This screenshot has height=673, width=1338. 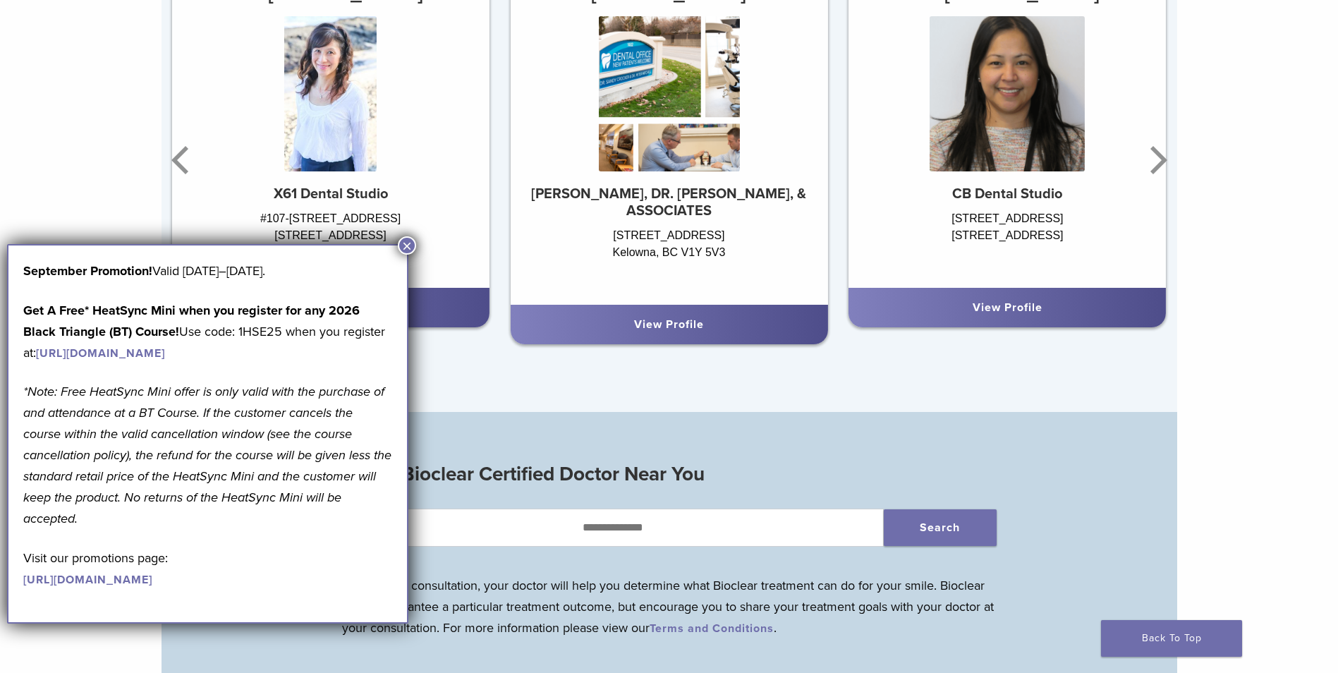 I want to click on button: Next, so click(x=1156, y=160).